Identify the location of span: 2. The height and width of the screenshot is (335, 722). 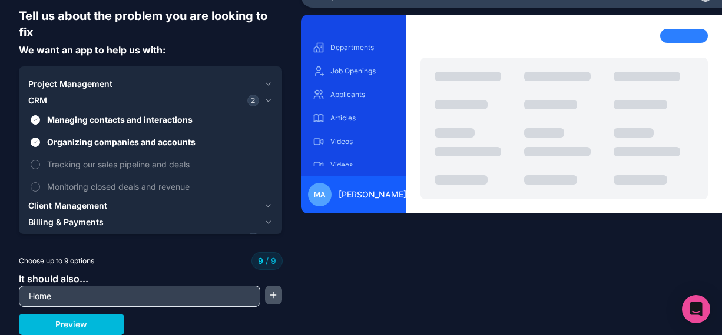
(253, 101).